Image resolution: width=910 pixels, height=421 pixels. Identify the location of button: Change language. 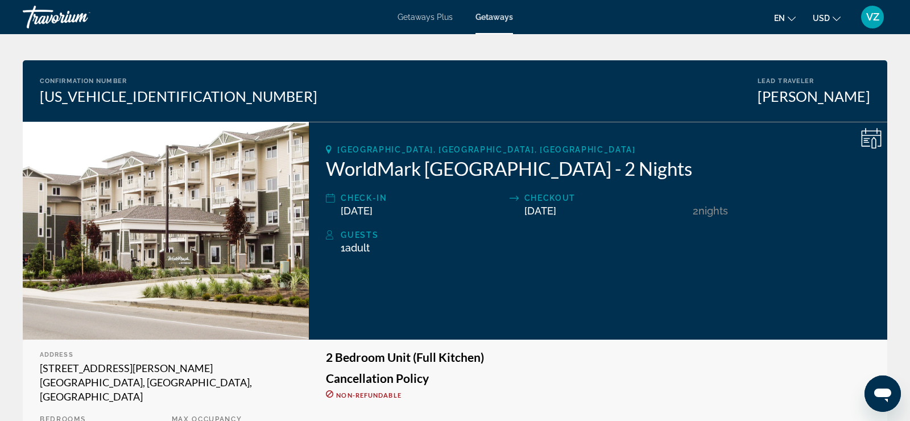
(785, 18).